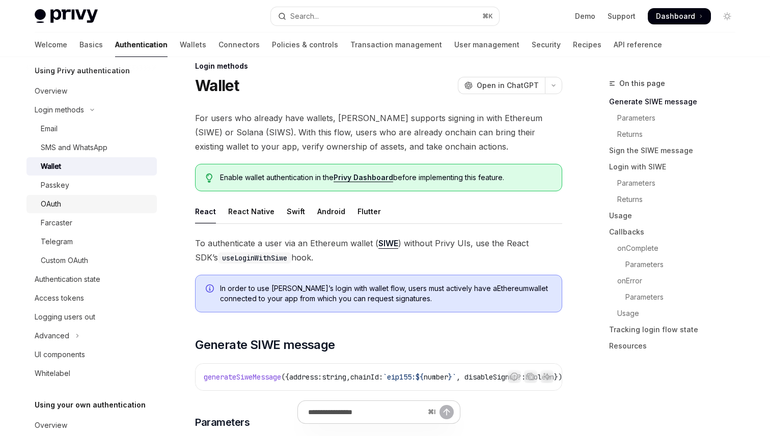 Image resolution: width=770 pixels, height=436 pixels. Describe the element at coordinates (638, 45) in the screenshot. I see `a: API reference` at that location.